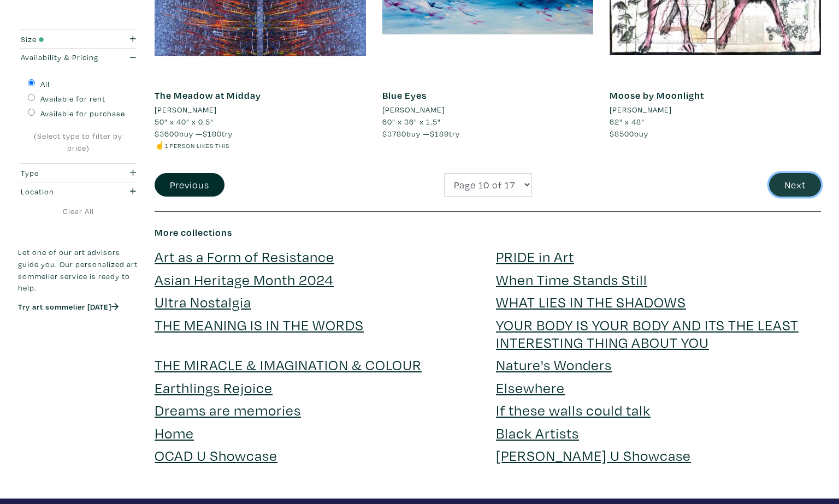  Describe the element at coordinates (647, 333) in the screenshot. I see `a: YOUR BODY IS YOUR BODY AND ITS THE LEAST INTERESTING THING ABOUT YOU` at that location.